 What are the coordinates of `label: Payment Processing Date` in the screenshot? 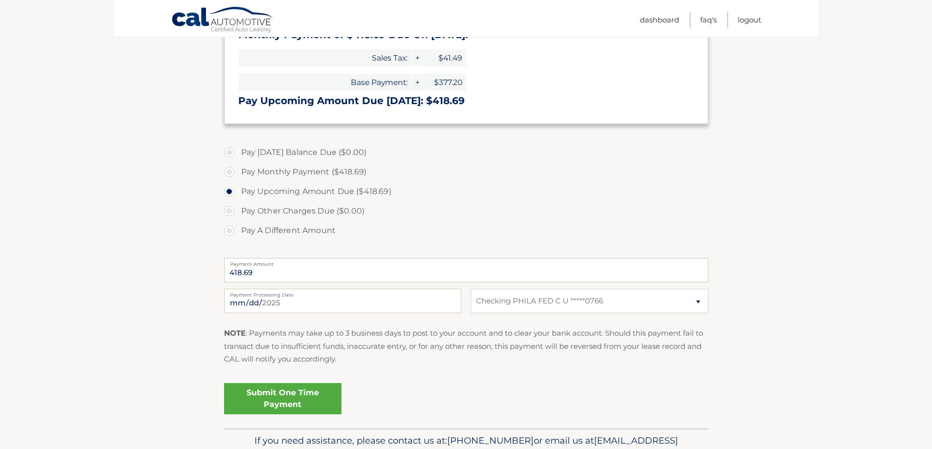 It's located at (342, 293).